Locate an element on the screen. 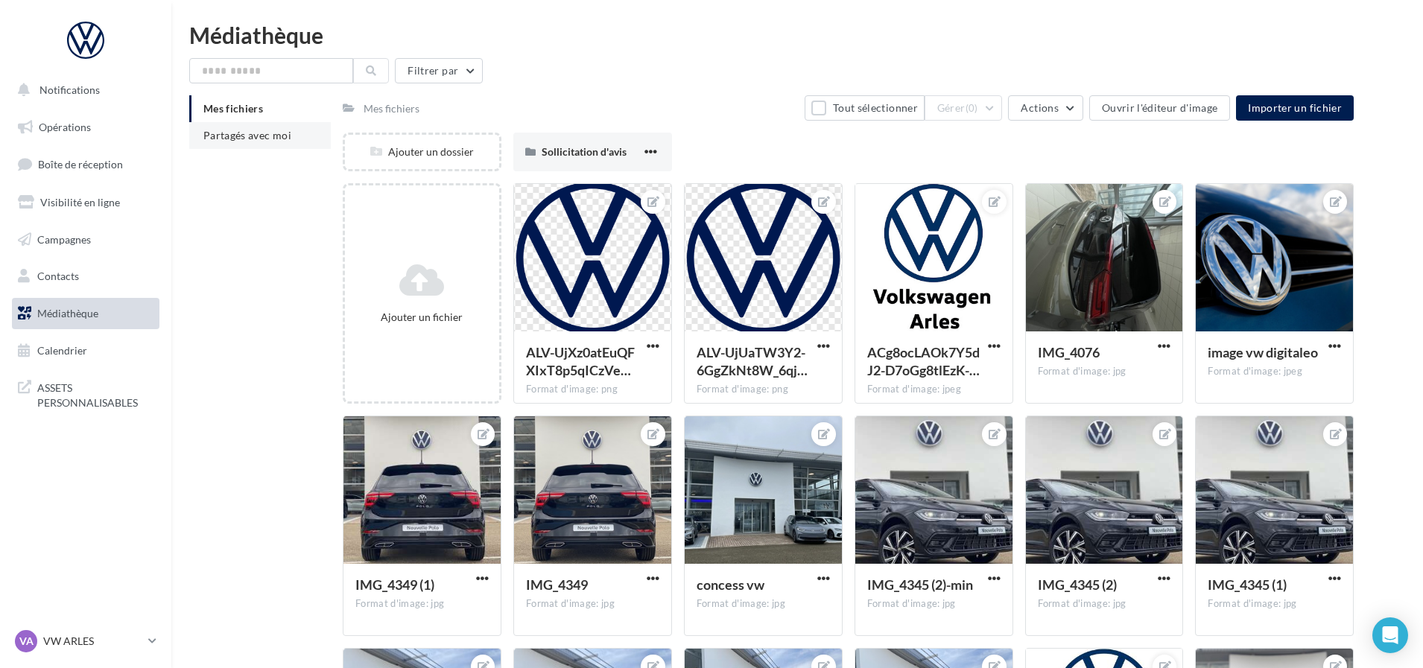 This screenshot has height=668, width=1423. span: IMG_4345 (2) is located at coordinates (1077, 585).